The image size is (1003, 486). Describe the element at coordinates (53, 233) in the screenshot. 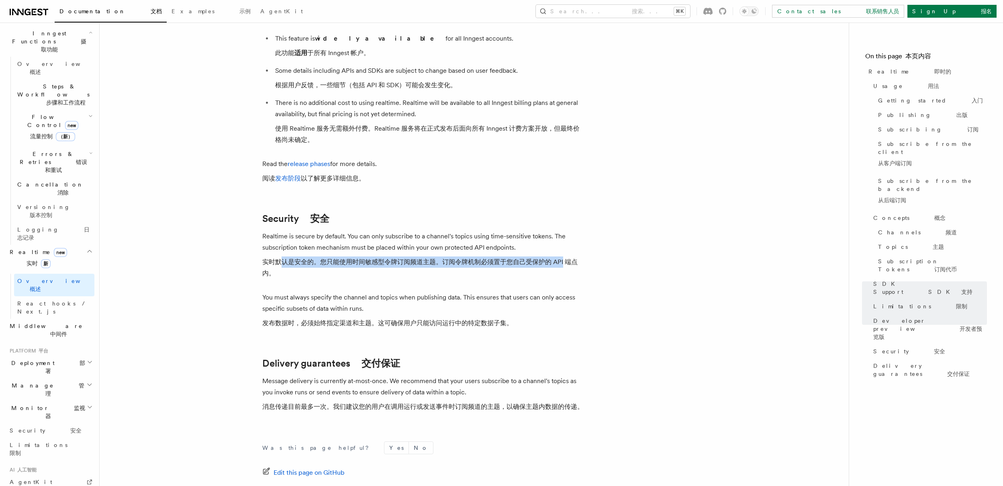

I see `span: Logging` at that location.